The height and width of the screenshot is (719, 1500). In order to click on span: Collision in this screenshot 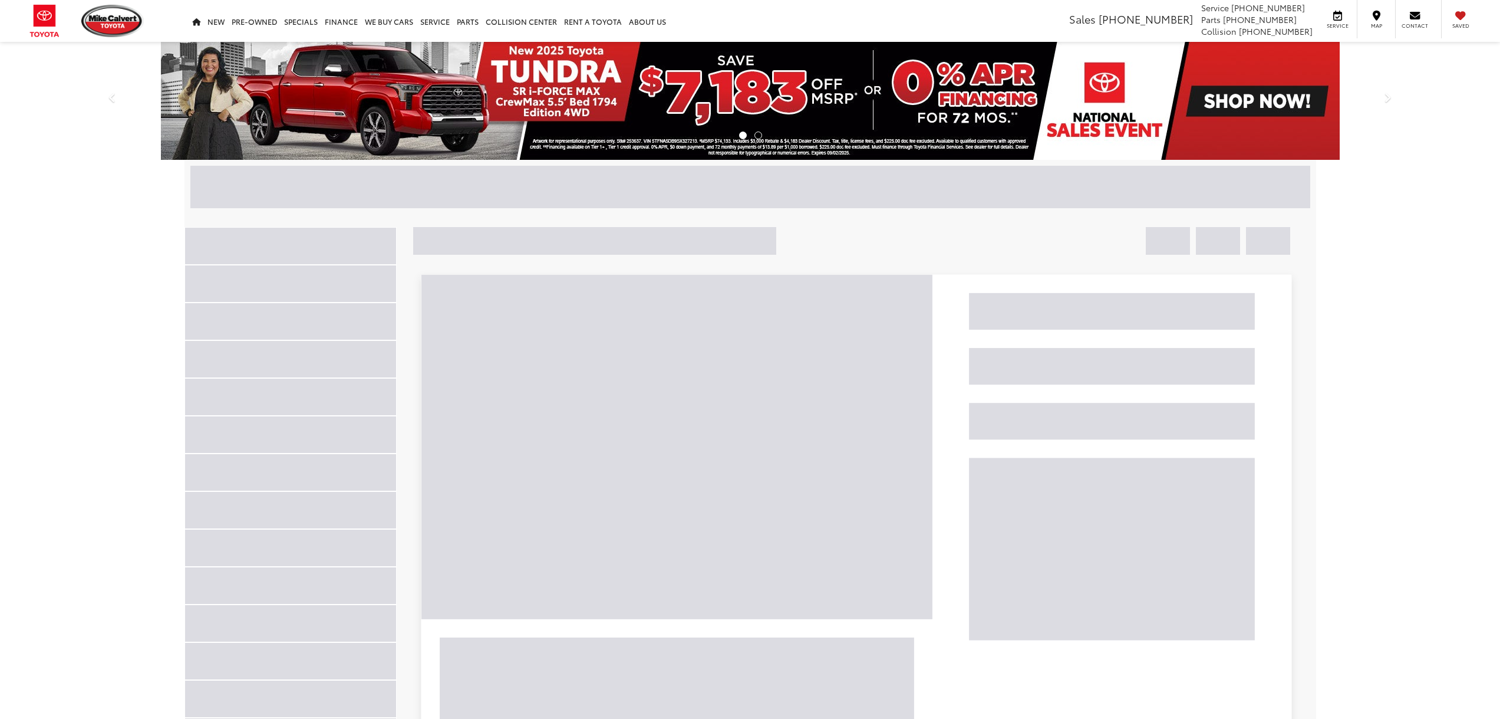, I will do `click(1219, 31)`.